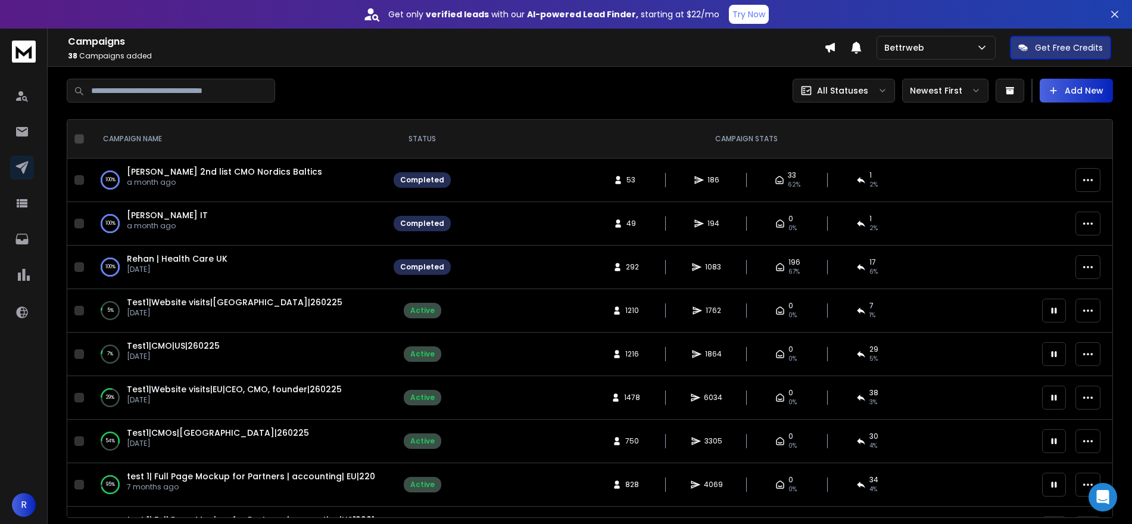 This screenshot has height=524, width=1132. Describe the element at coordinates (1069, 48) in the screenshot. I see `p: Get Free Credits` at that location.